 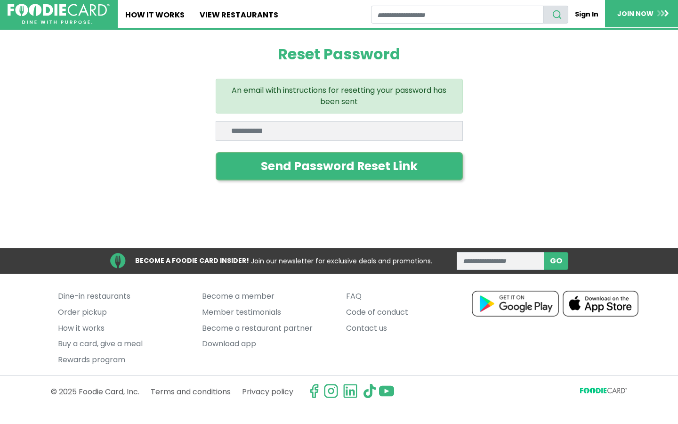 What do you see at coordinates (59, 14) in the screenshot?
I see `img: FoodieCard; Eat, Drink, Save, Donate` at bounding box center [59, 14].